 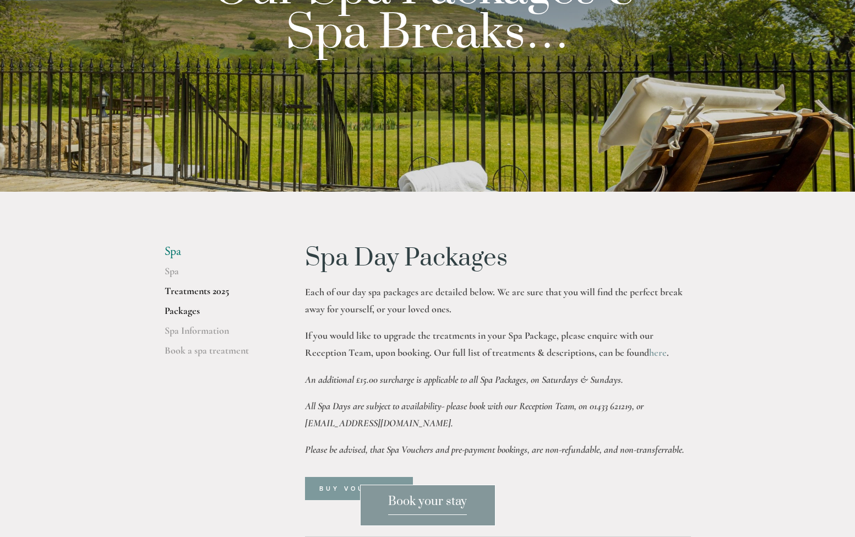 What do you see at coordinates (217, 252) in the screenshot?
I see `li: Spa` at bounding box center [217, 252].